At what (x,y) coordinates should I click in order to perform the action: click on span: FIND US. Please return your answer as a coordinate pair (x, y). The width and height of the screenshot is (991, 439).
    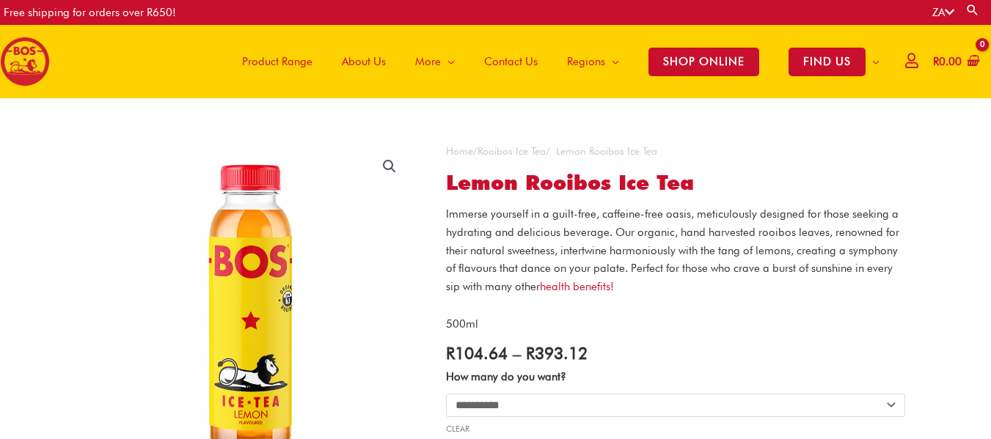
    Looking at the image, I should click on (826, 62).